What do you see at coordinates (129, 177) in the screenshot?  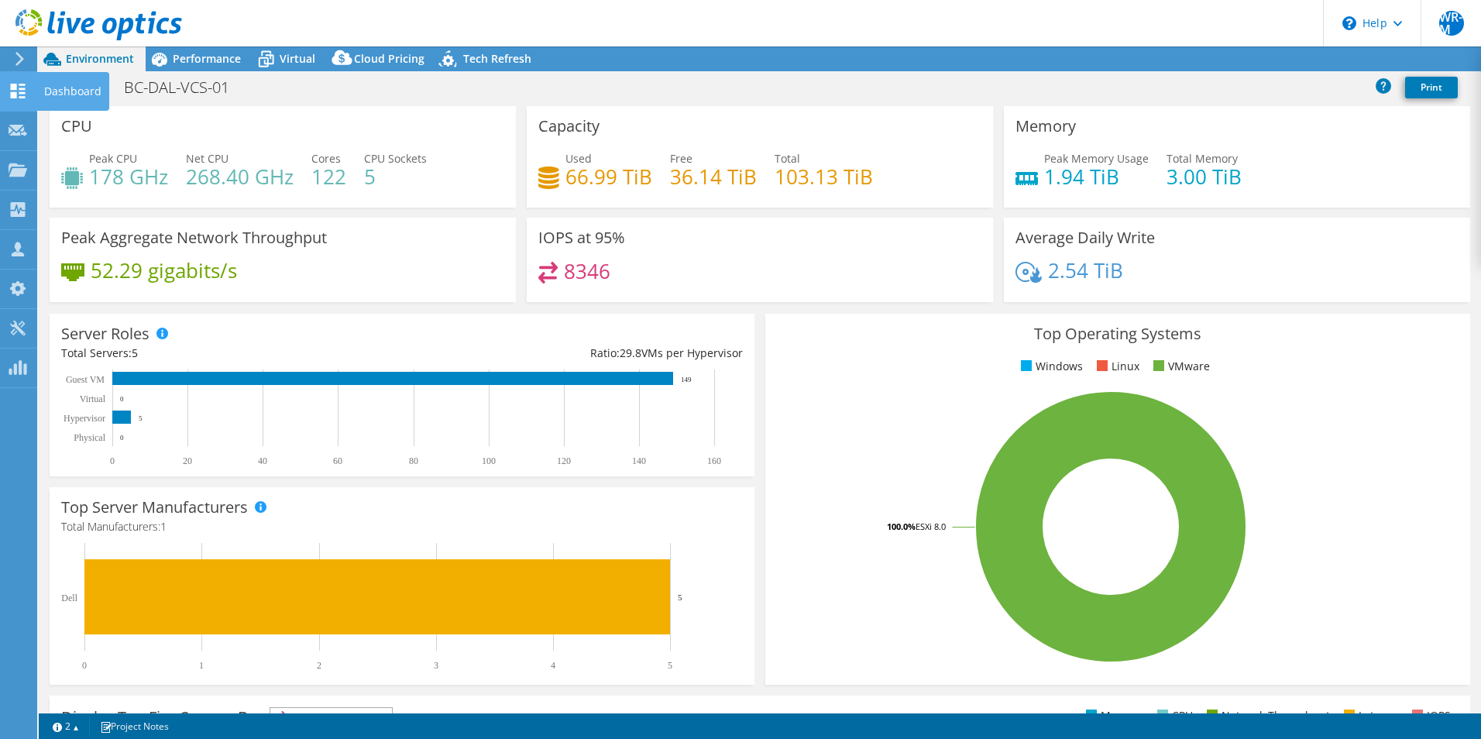 I see `h4: 178 GHz` at bounding box center [129, 177].